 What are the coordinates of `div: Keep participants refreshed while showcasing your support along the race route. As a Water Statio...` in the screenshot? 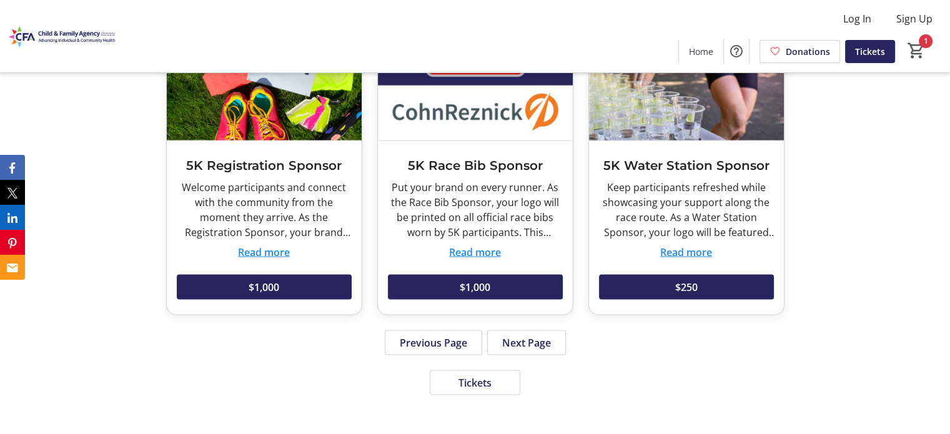 It's located at (687, 209).